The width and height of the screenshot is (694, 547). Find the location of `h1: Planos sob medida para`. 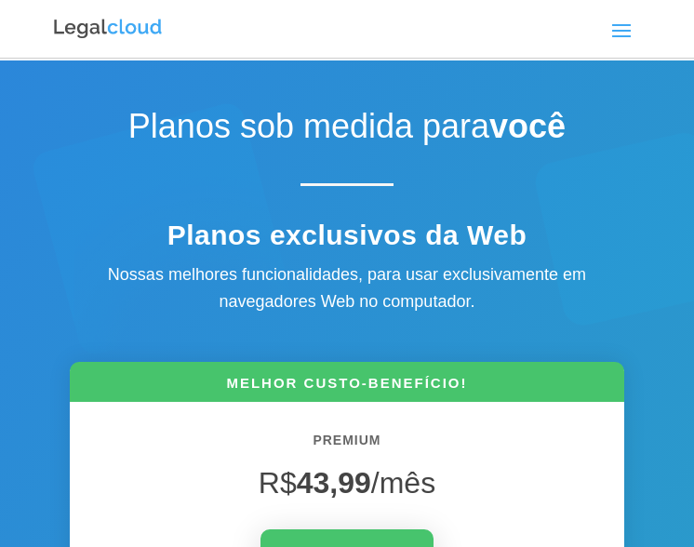

h1: Planos sob medida para is located at coordinates (347, 130).